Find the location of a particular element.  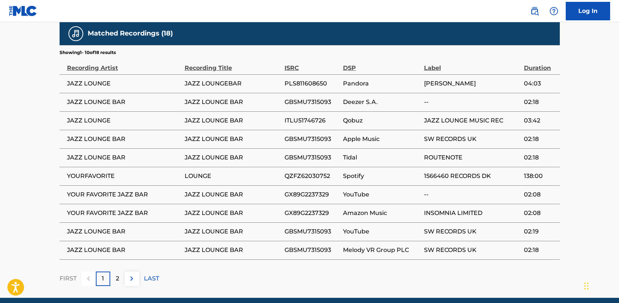

img: search is located at coordinates (535, 11).